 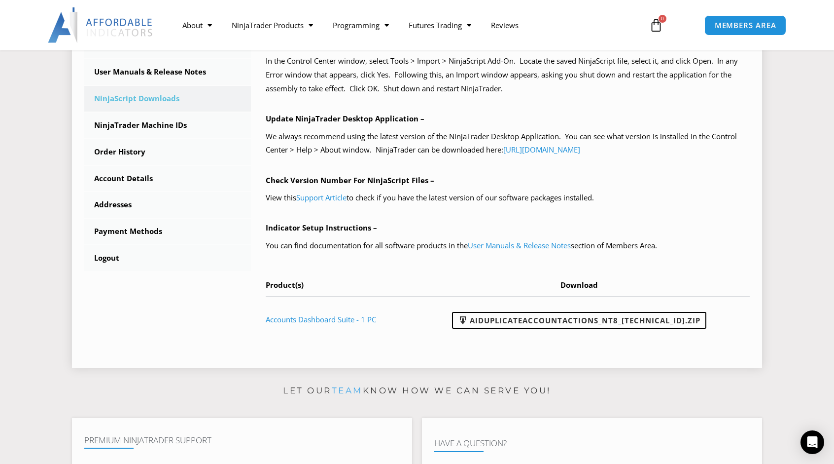 I want to click on span: MEMBERS AREA, so click(x=746, y=25).